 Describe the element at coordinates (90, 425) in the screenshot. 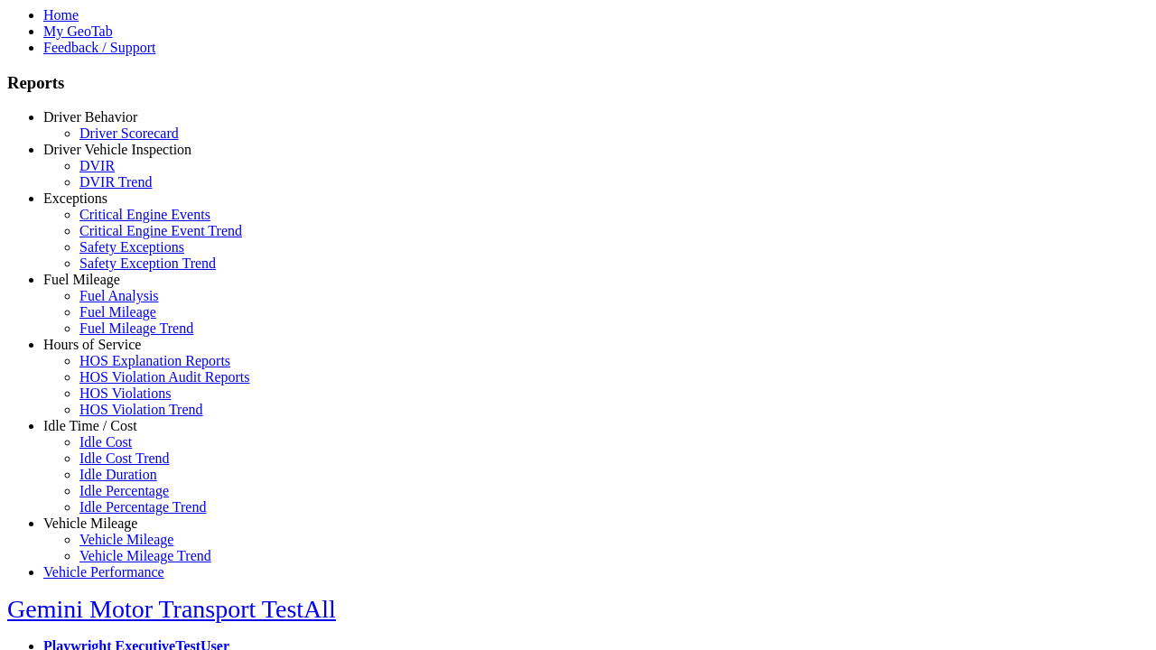

I see `a: Idle Time / Cost` at that location.